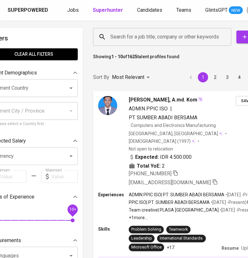 The image size is (248, 258). Describe the element at coordinates (146, 248) in the screenshot. I see `div: Microsoft Office` at that location.